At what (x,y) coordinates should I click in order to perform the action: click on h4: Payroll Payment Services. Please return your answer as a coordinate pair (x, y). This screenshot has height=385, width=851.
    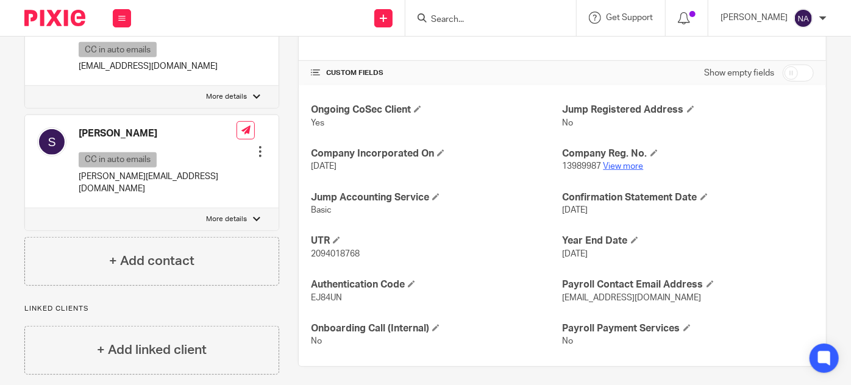
    Looking at the image, I should click on (688, 329).